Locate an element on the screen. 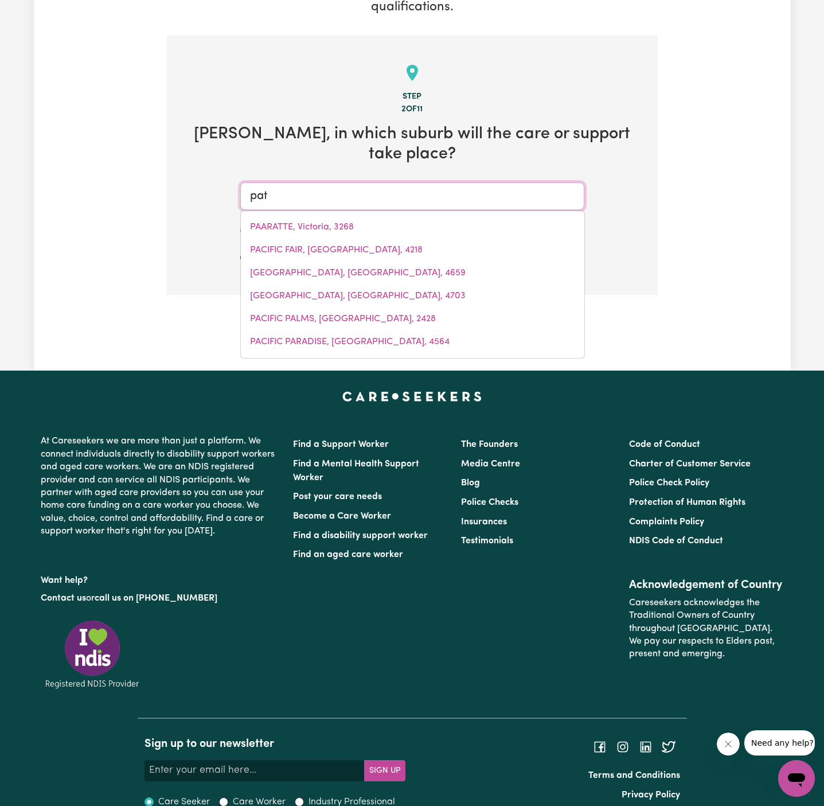 The height and width of the screenshot is (806, 824). h2: Sign up to our newsletter is located at coordinates (275, 744).